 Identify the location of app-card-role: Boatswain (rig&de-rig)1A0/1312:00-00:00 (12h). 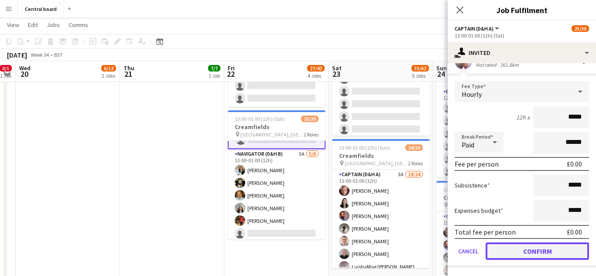
(485, 178).